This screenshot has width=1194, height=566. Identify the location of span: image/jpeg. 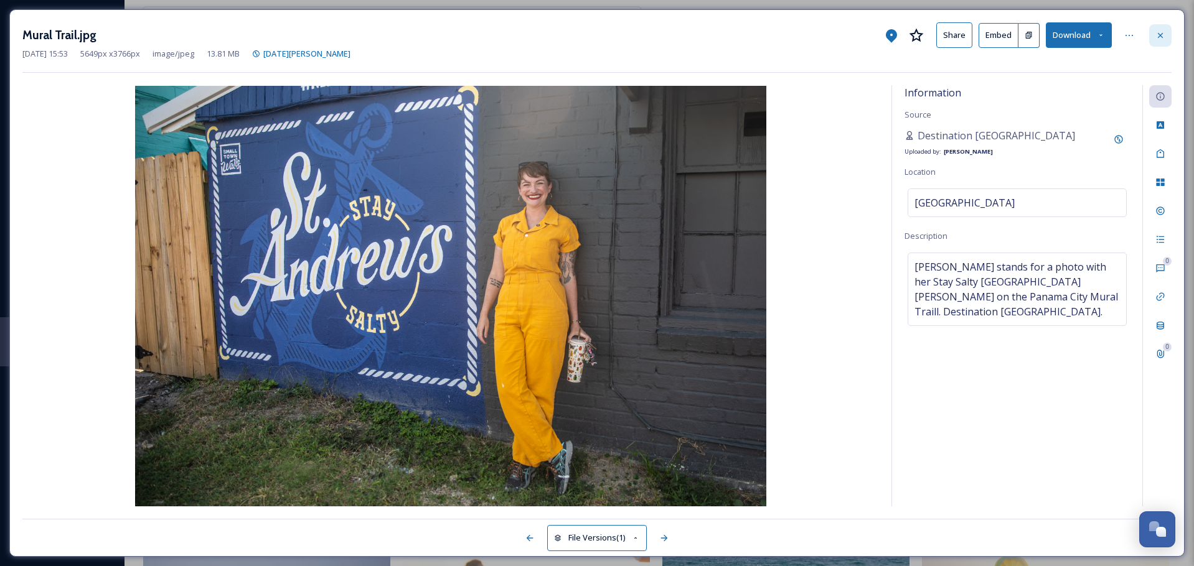
(173, 54).